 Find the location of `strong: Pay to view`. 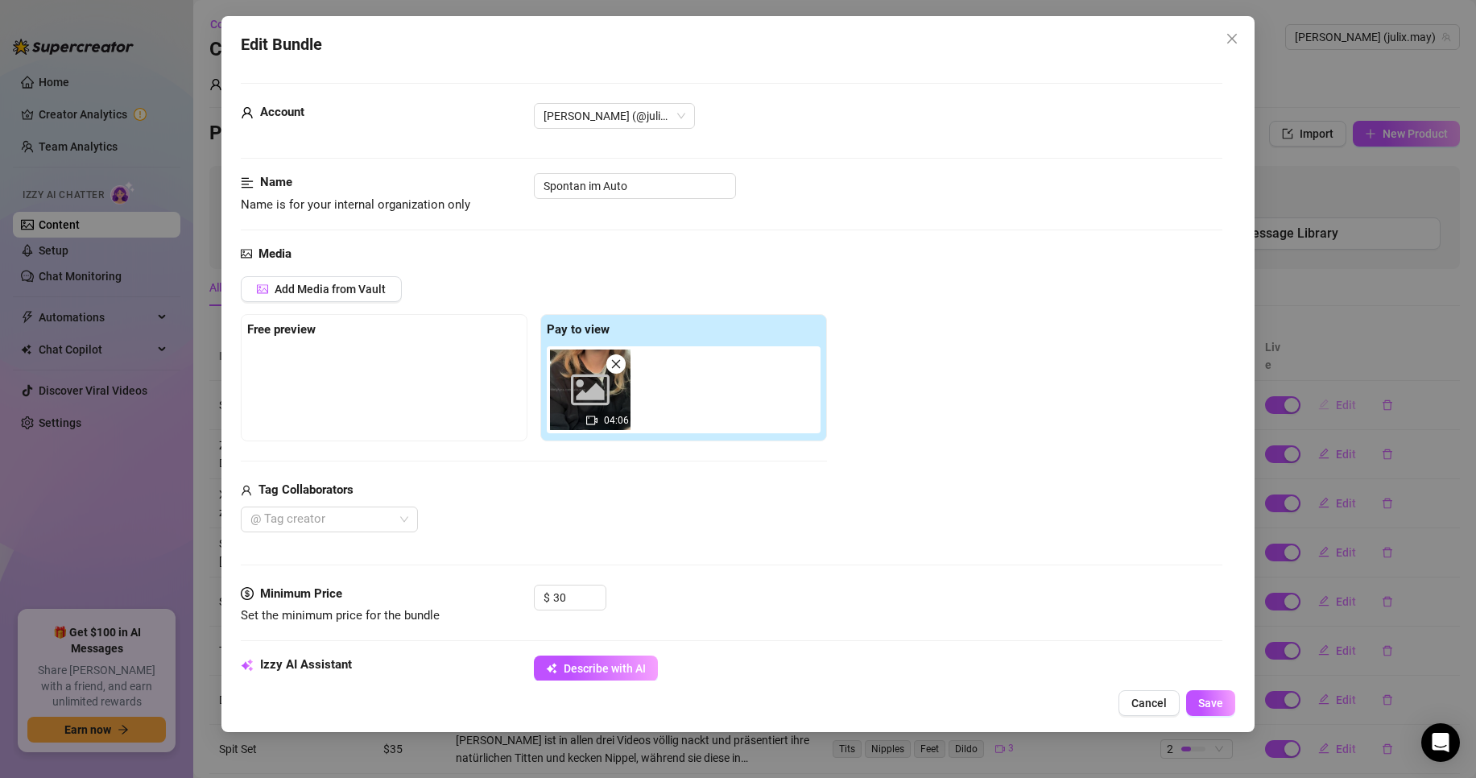

strong: Pay to view is located at coordinates (578, 329).